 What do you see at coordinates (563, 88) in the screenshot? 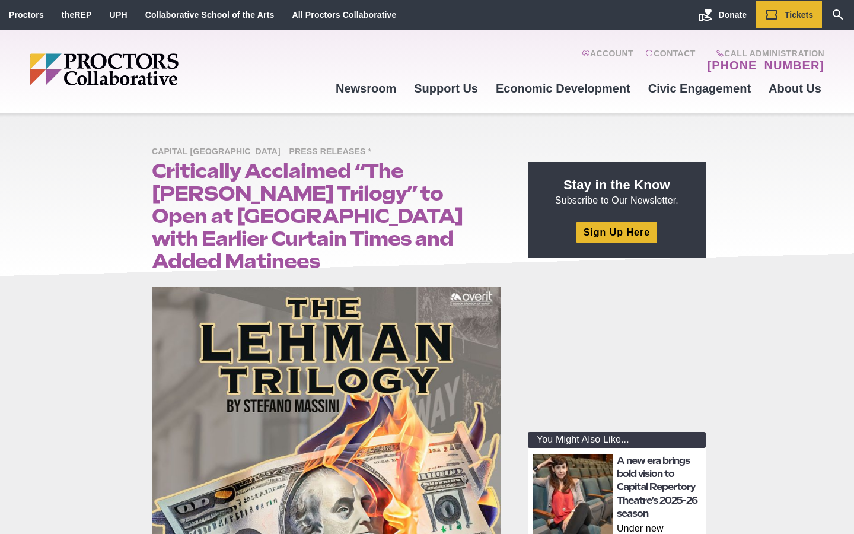
I see `a: Economic Development` at bounding box center [563, 88].